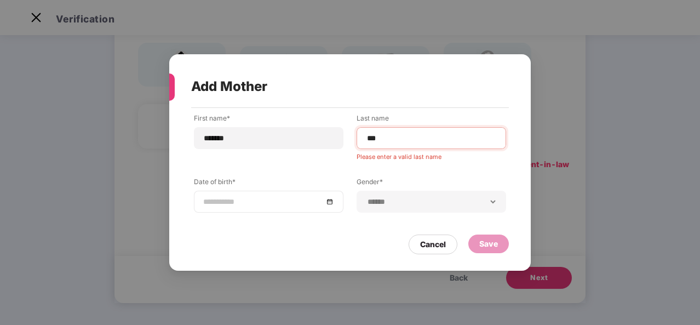 The width and height of the screenshot is (700, 325). I want to click on label: Last name, so click(431, 120).